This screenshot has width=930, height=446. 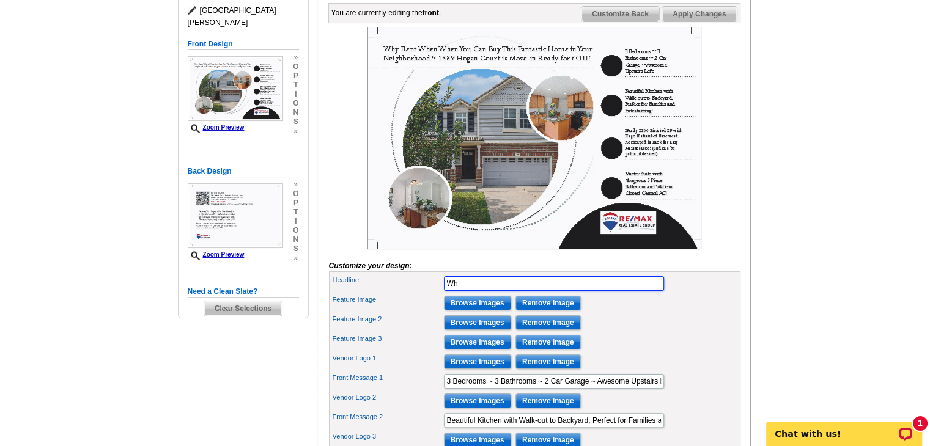 I want to click on span: Clear Selections, so click(x=243, y=309).